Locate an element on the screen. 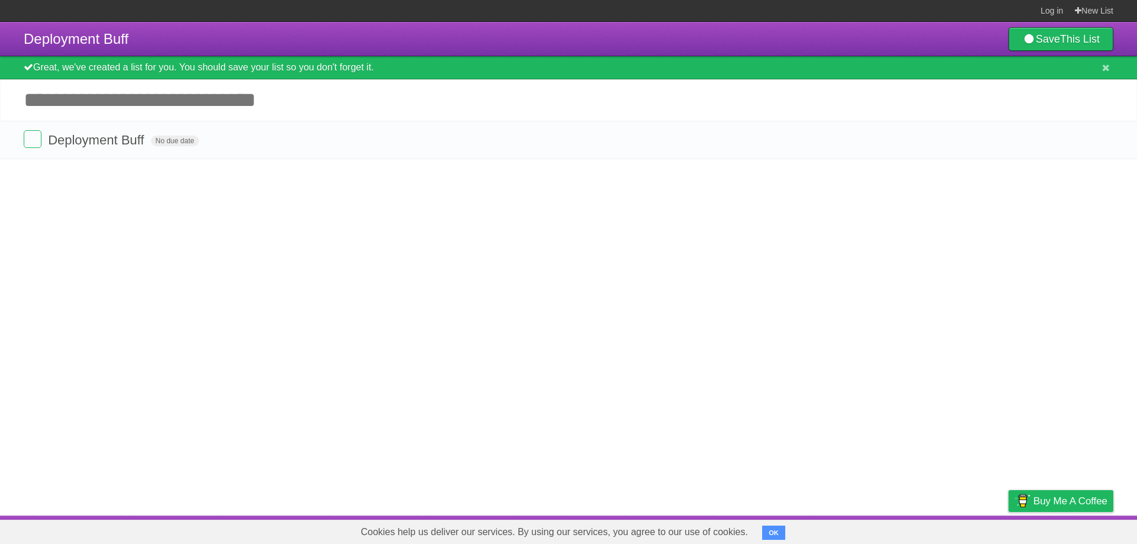 This screenshot has height=544, width=1137. span: Buy me a coffee is located at coordinates (1070, 501).